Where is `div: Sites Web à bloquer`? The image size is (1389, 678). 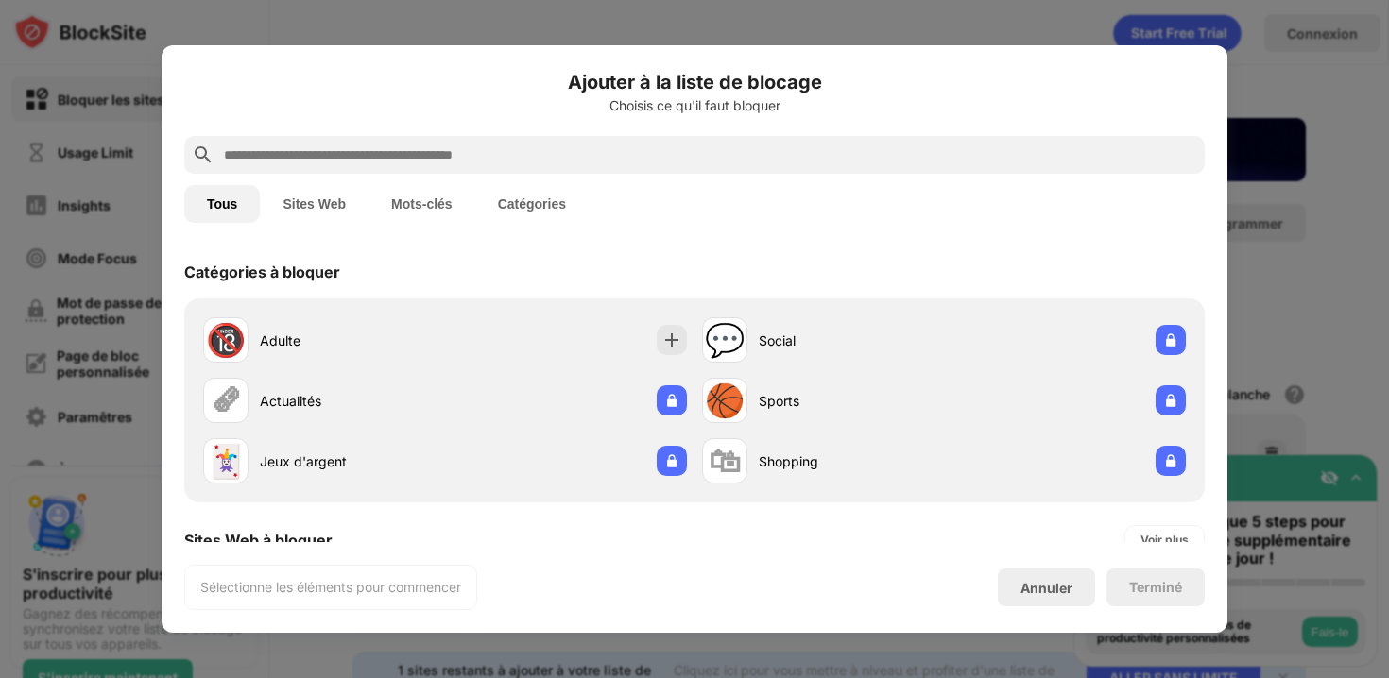 div: Sites Web à bloquer is located at coordinates (258, 541).